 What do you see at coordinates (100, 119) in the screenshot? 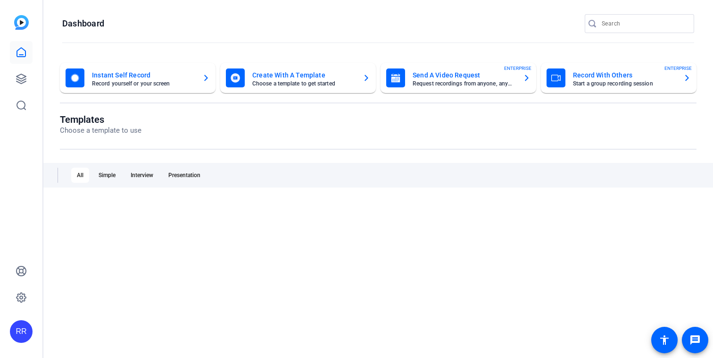
I see `h1: Templates` at bounding box center [100, 119].